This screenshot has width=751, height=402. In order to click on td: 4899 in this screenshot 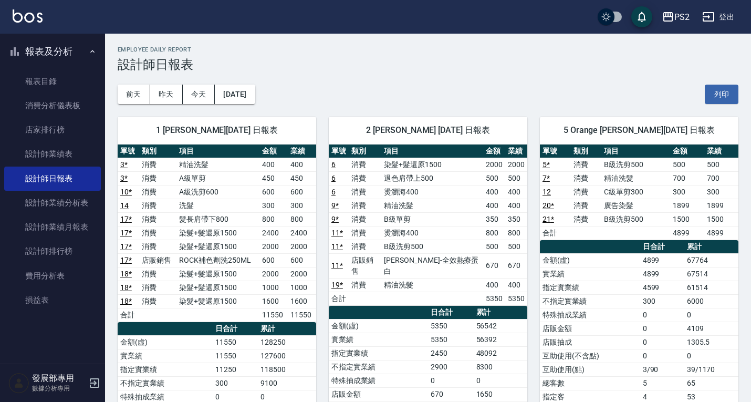, I will do `click(687, 233)`.